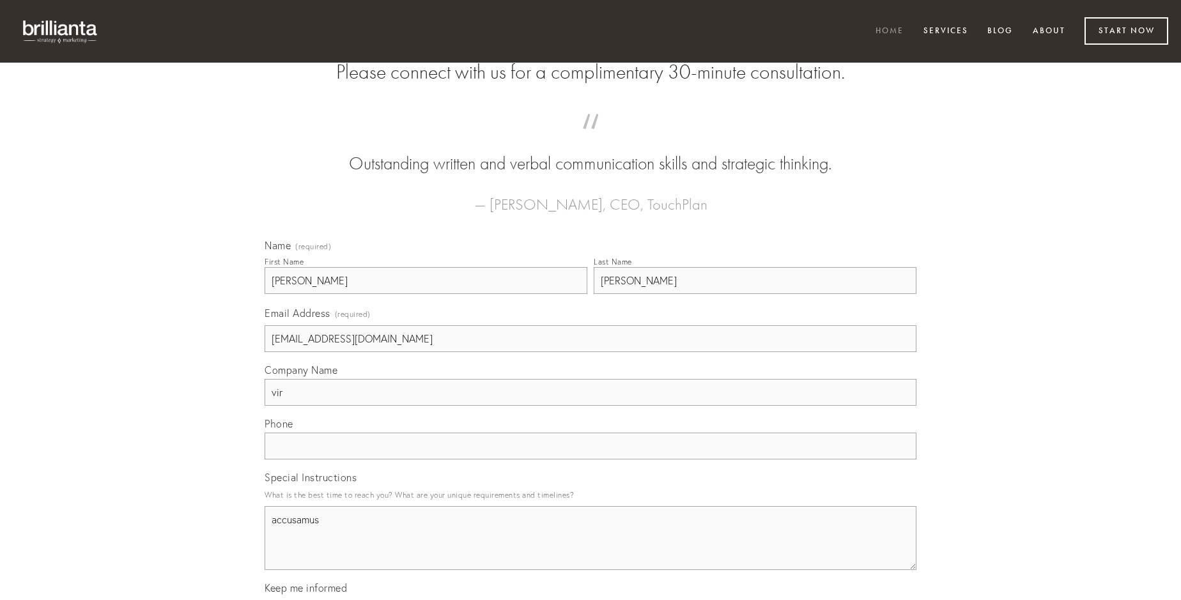  I want to click on textarea: accusamus, so click(591, 538).